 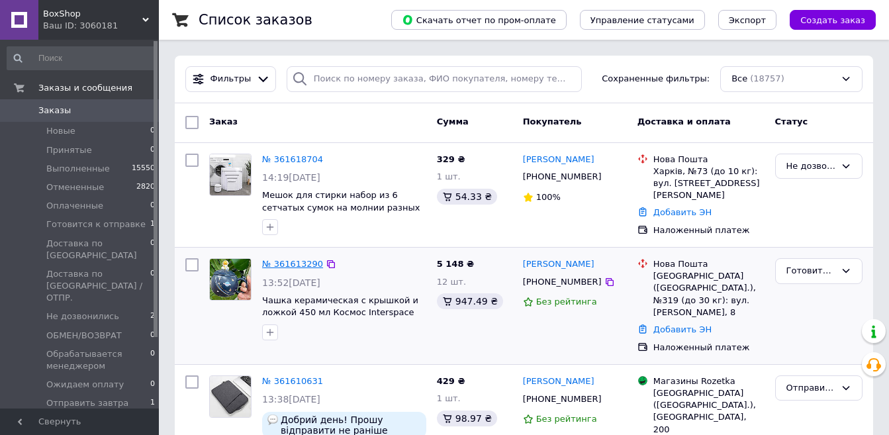 What do you see at coordinates (341, 207) in the screenshot?
I see `span: Мешок для стирки набор из 6 сетчатых сумок на молнии разных размеров Mesh Bags (МВ-28523)` at bounding box center [341, 207].